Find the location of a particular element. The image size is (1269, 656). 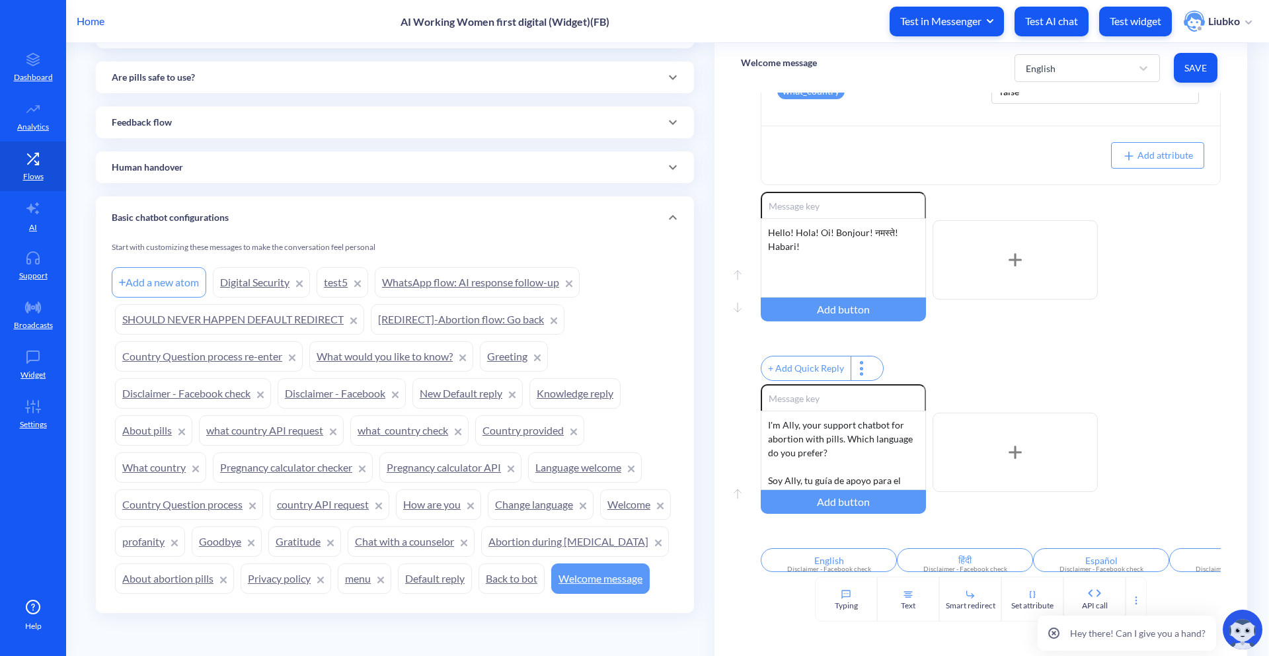

a: What would you like to know? is located at coordinates (391, 356).